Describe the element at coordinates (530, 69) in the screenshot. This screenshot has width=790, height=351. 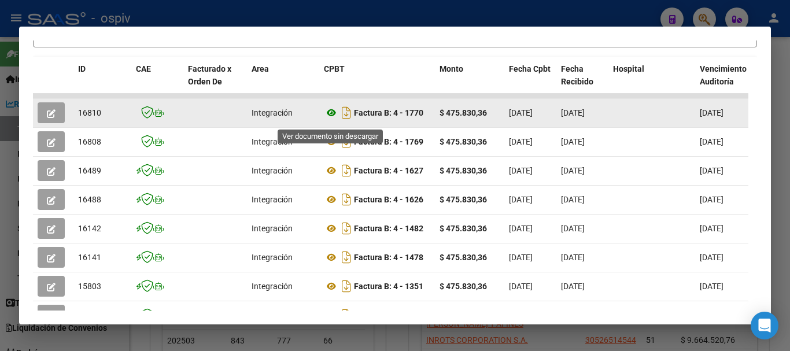
I see `span: Fecha Cpbt` at that location.